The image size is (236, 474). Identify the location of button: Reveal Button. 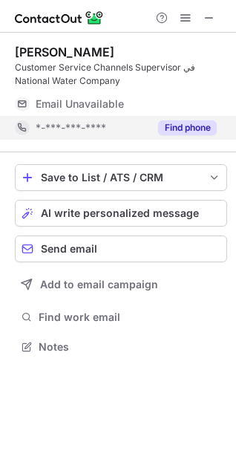
(187, 128).